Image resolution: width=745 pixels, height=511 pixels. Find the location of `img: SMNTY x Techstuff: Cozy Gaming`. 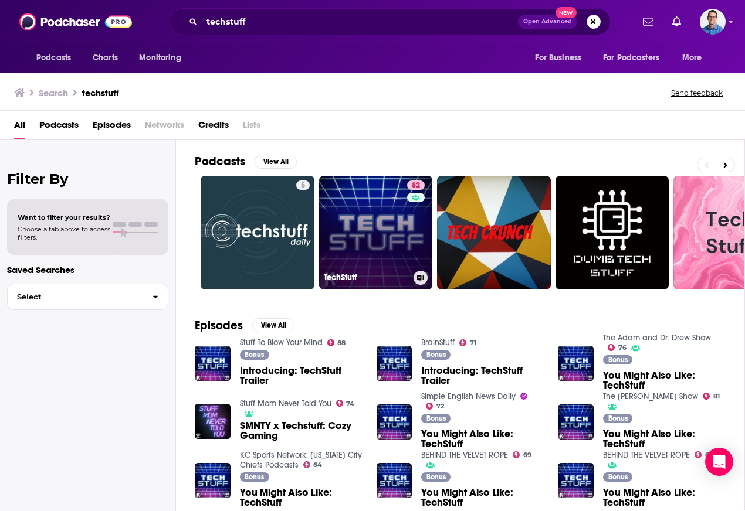

img: SMNTY x Techstuff: Cozy Gaming is located at coordinates (212, 422).